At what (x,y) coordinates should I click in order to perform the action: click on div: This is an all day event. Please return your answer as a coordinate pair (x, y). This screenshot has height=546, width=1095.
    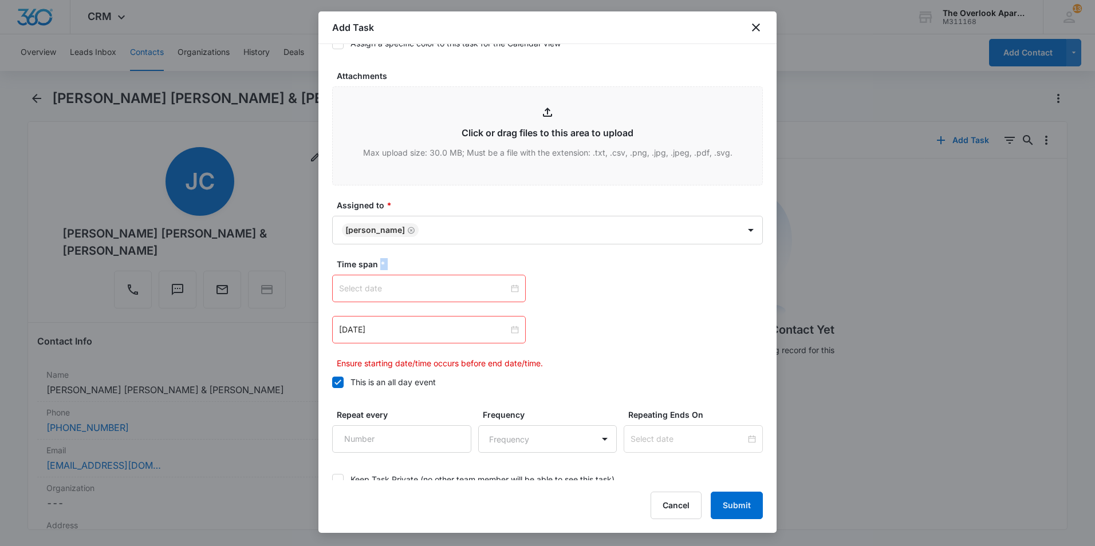
    Looking at the image, I should click on (393, 382).